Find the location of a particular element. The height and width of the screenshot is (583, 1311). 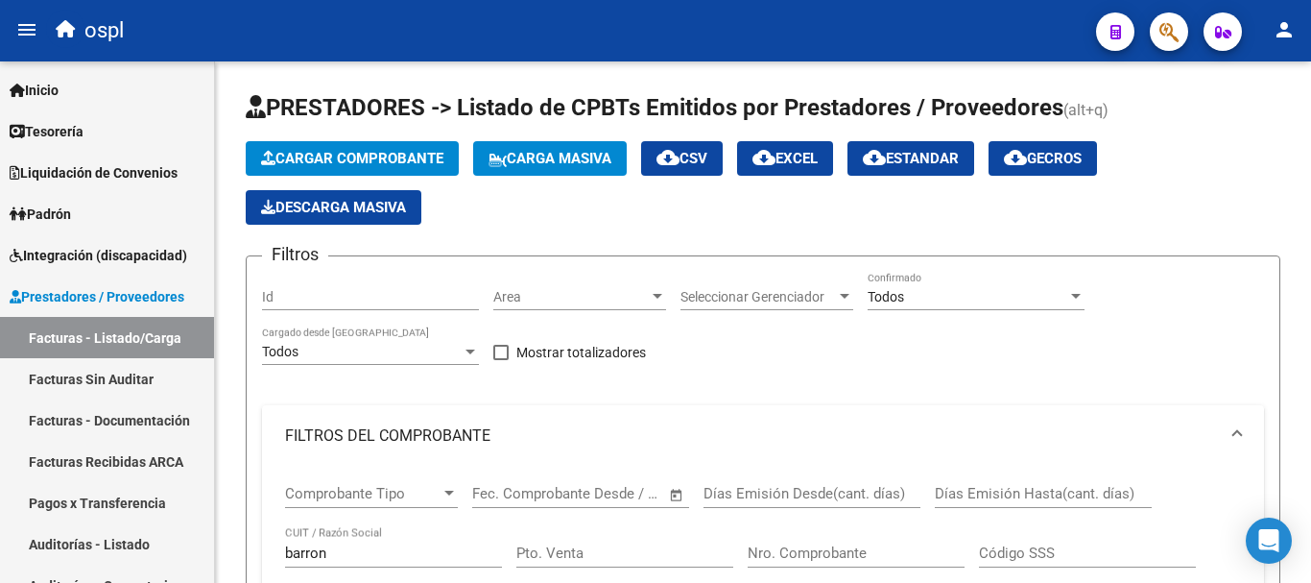

button: Estandar is located at coordinates (911, 158).